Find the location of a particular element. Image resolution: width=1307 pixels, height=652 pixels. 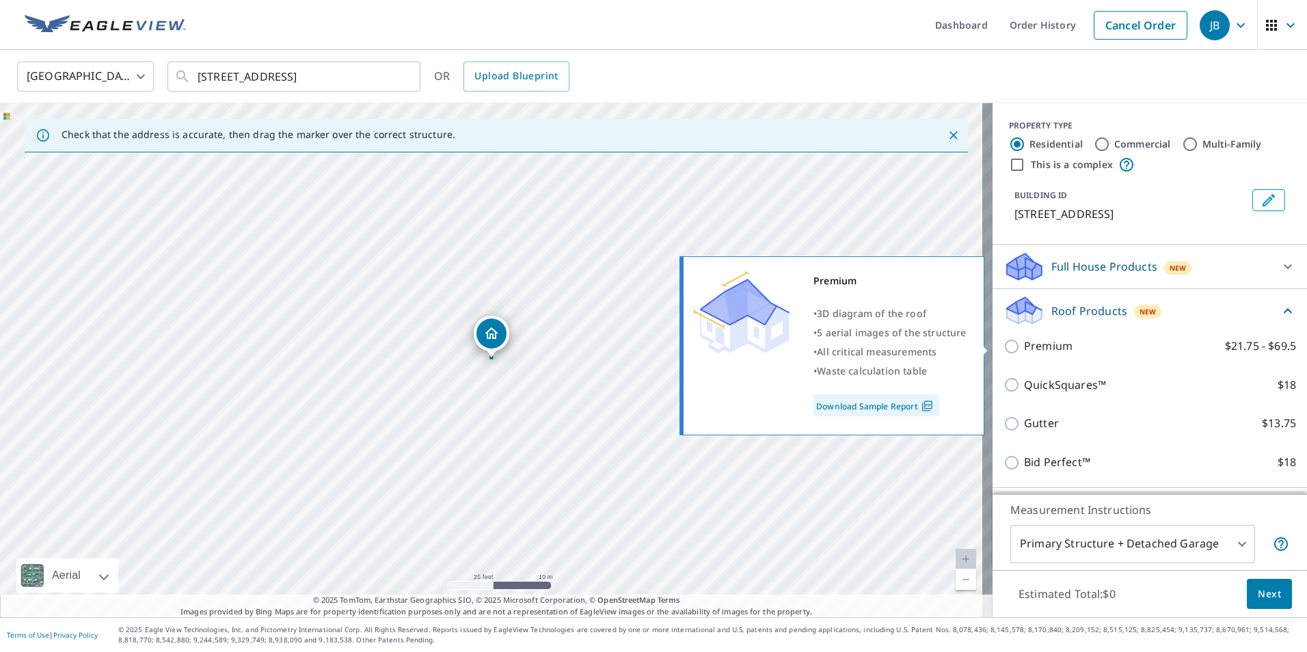

a: Terms is located at coordinates (669, 600).